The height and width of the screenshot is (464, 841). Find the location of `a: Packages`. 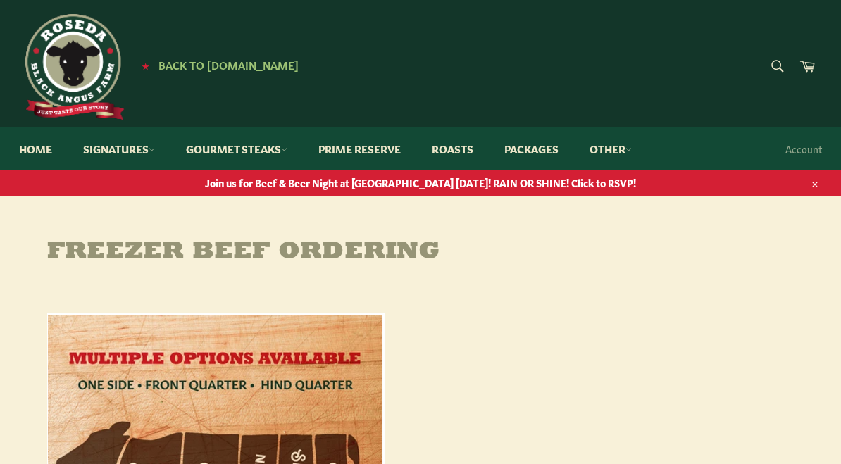

a: Packages is located at coordinates (531, 149).